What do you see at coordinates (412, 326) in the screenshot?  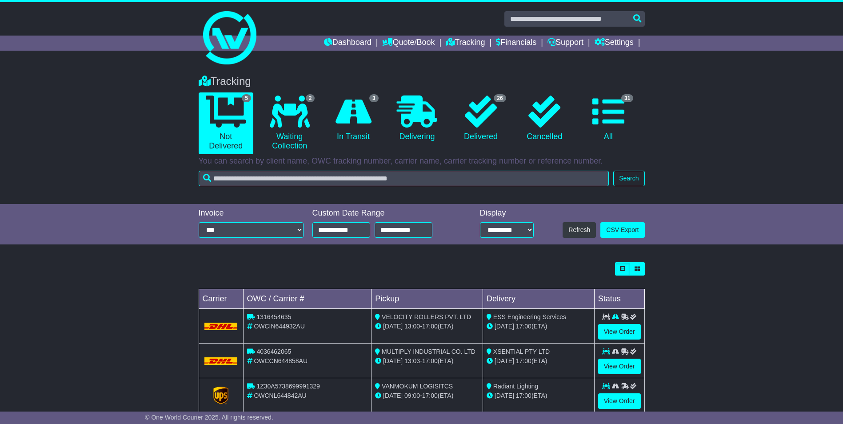 I see `span: 13:00` at bounding box center [412, 326].